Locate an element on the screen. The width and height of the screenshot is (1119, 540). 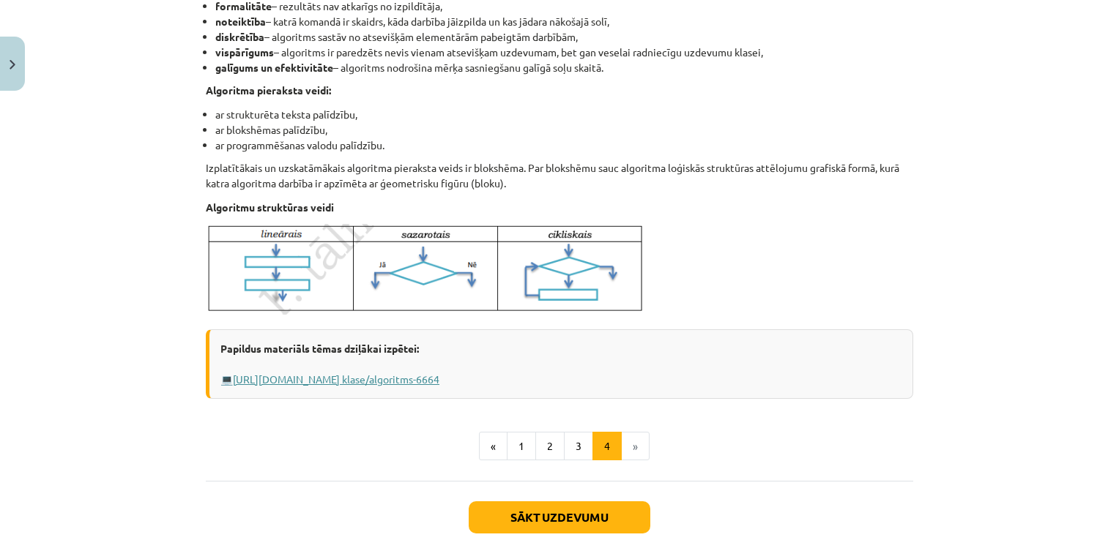
strong: Algoritmu struktūras veidi is located at coordinates (269, 207).